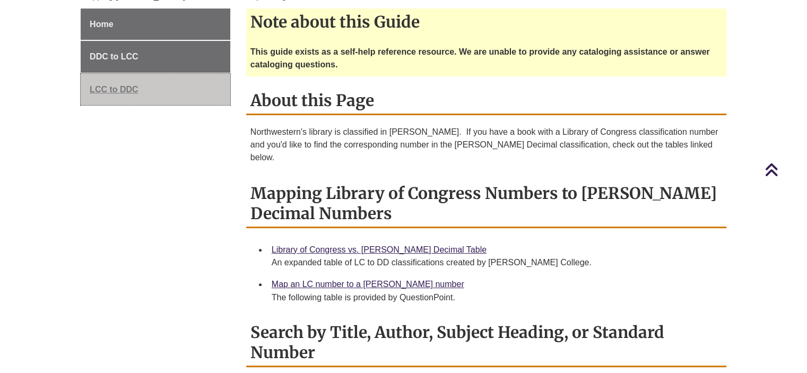  I want to click on h2: Note about this Guide, so click(486, 22).